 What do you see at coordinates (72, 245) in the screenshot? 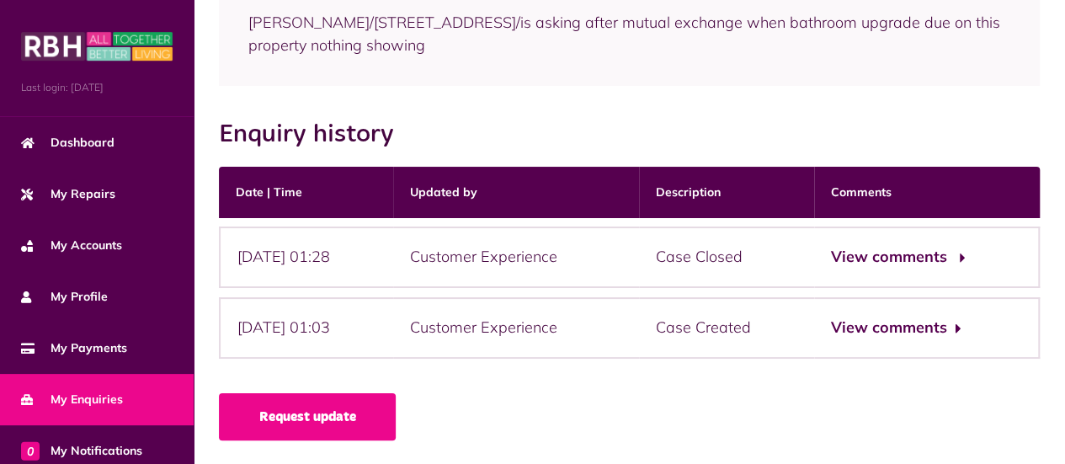
I see `span: My Accounts` at bounding box center [72, 245].